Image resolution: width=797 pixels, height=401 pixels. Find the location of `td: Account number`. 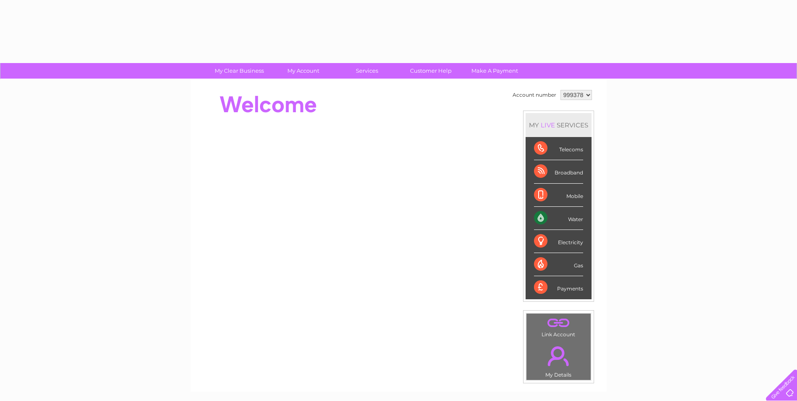

td: Account number is located at coordinates (534, 95).